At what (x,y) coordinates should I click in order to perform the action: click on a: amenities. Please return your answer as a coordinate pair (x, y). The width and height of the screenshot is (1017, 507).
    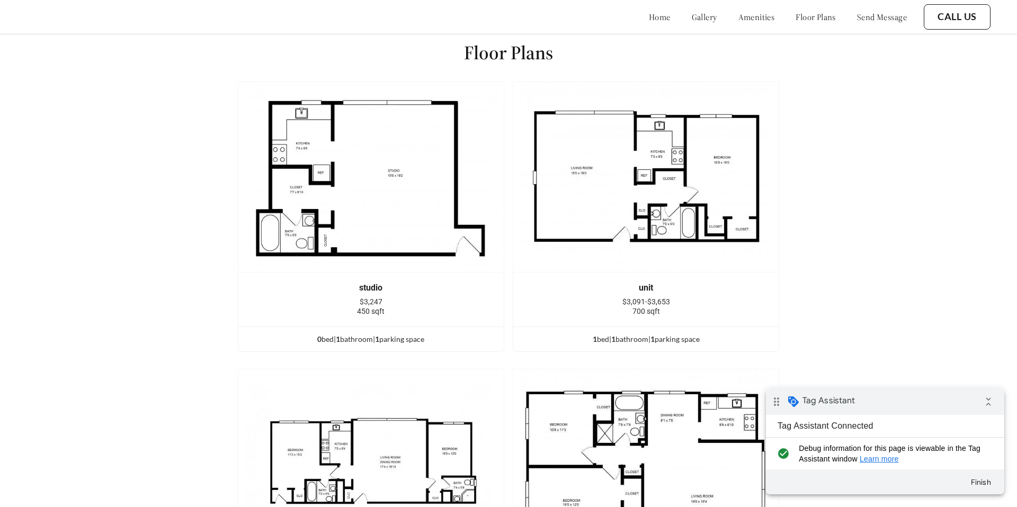
    Looking at the image, I should click on (756, 17).